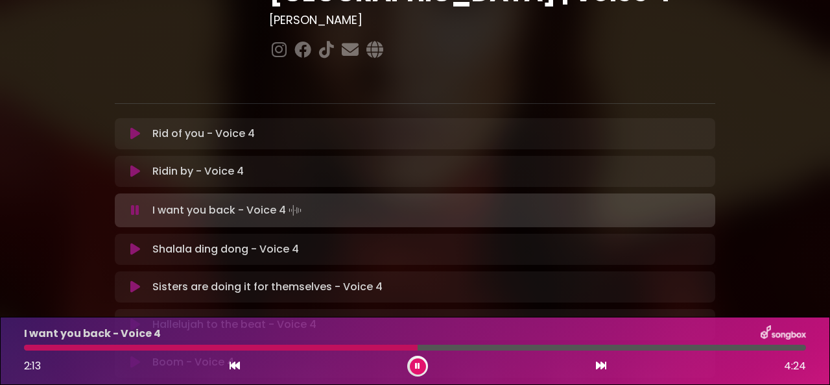 The height and width of the screenshot is (385, 830). I want to click on span: 4:24, so click(795, 366).